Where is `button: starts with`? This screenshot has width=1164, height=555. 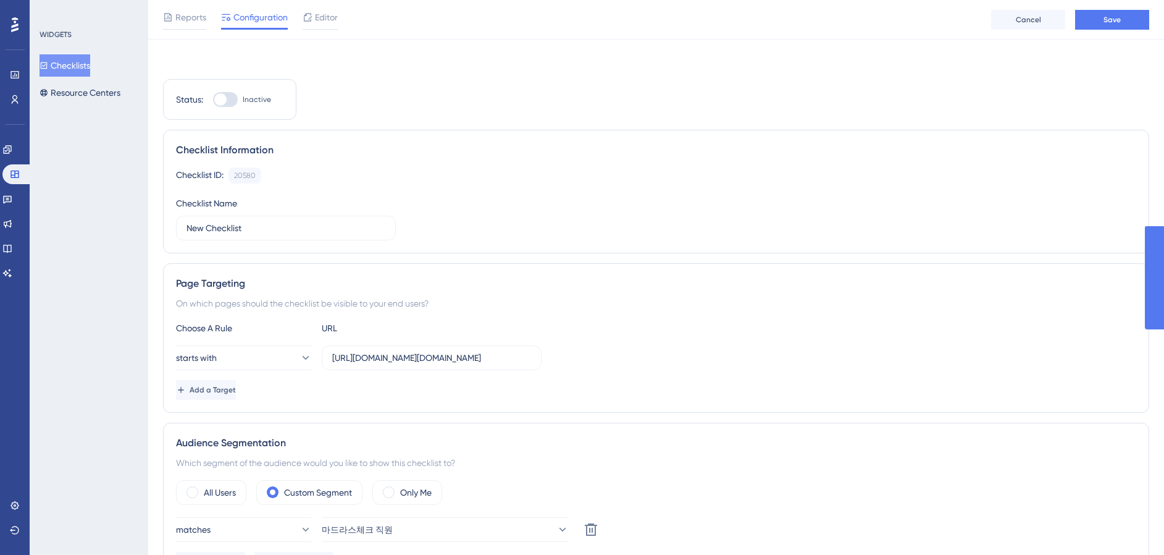 button: starts with is located at coordinates (244, 358).